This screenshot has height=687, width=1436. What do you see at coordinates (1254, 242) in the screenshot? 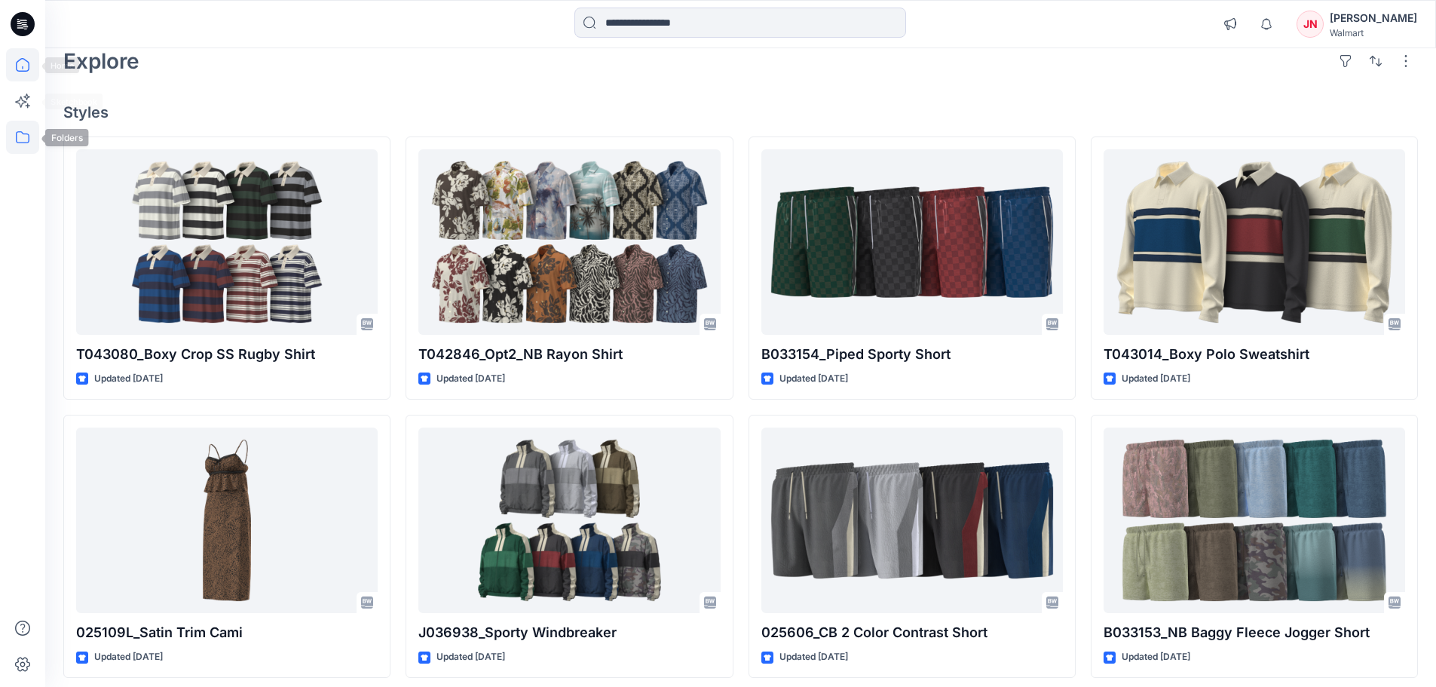
I see `a: T043014_Boxy Polo Sweatshirt` at bounding box center [1254, 242].